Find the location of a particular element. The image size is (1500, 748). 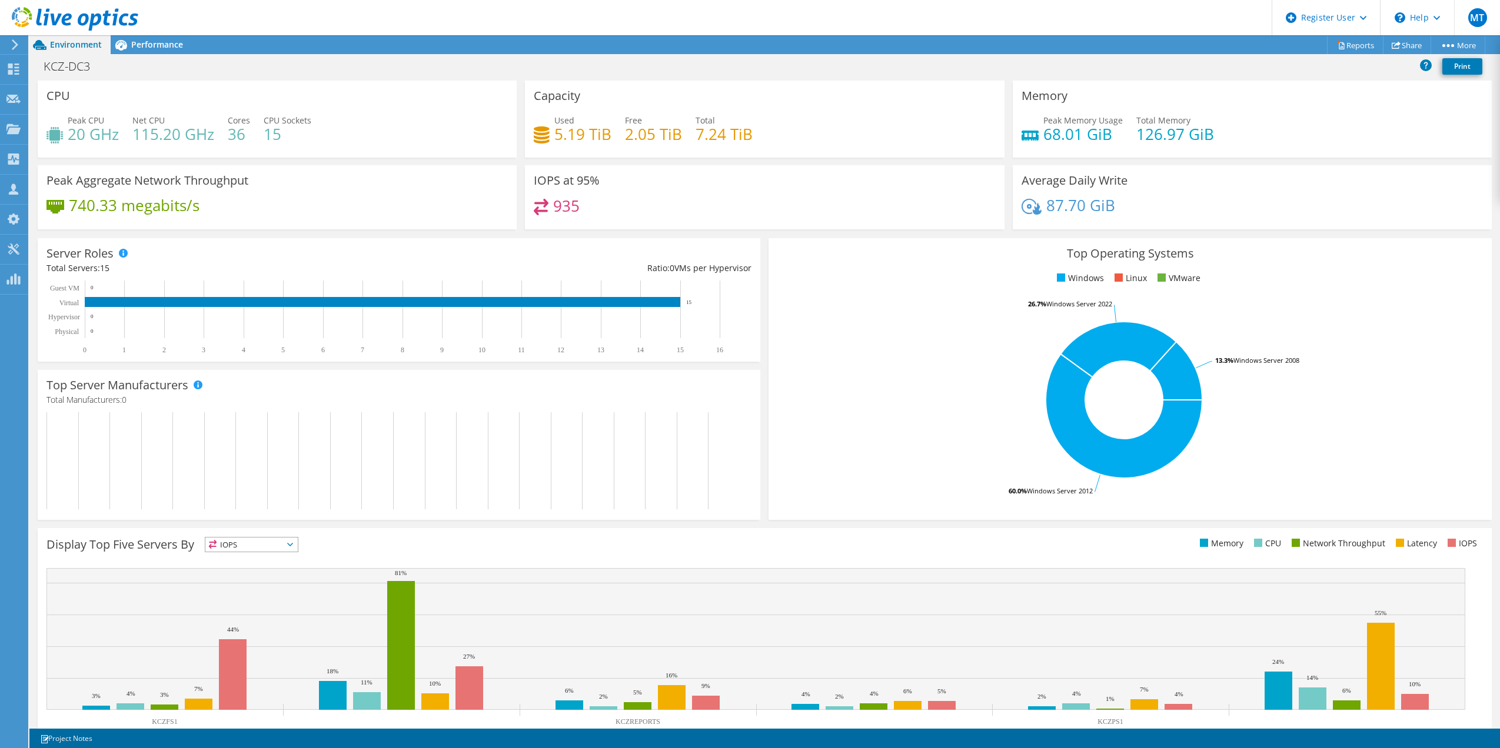

text: 14% is located at coordinates (1312, 678).